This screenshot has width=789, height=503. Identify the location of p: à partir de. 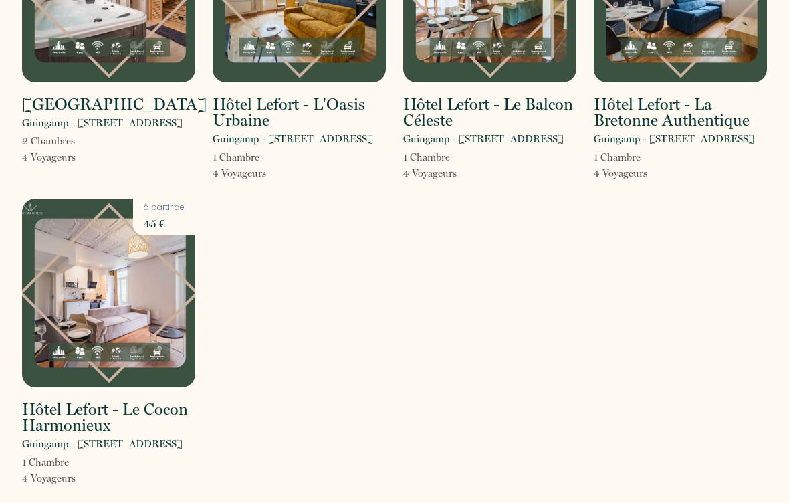
(164, 207).